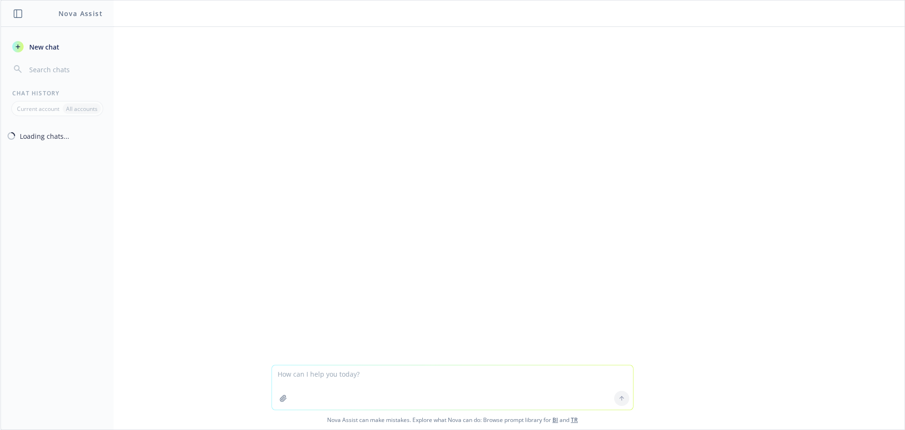 Image resolution: width=905 pixels, height=430 pixels. What do you see at coordinates (82, 108) in the screenshot?
I see `p: All accounts` at bounding box center [82, 108].